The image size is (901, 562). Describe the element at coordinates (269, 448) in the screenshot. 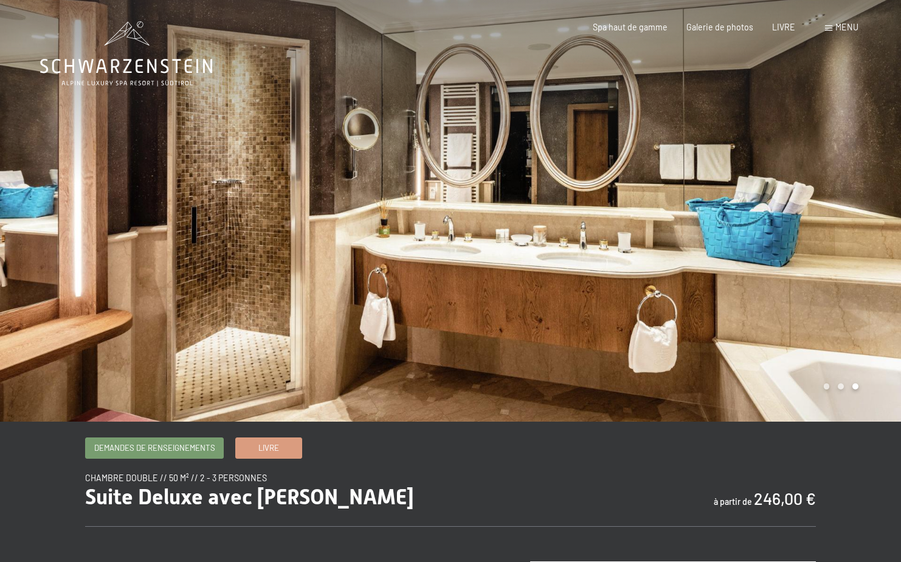

I see `font: Livre` at that location.